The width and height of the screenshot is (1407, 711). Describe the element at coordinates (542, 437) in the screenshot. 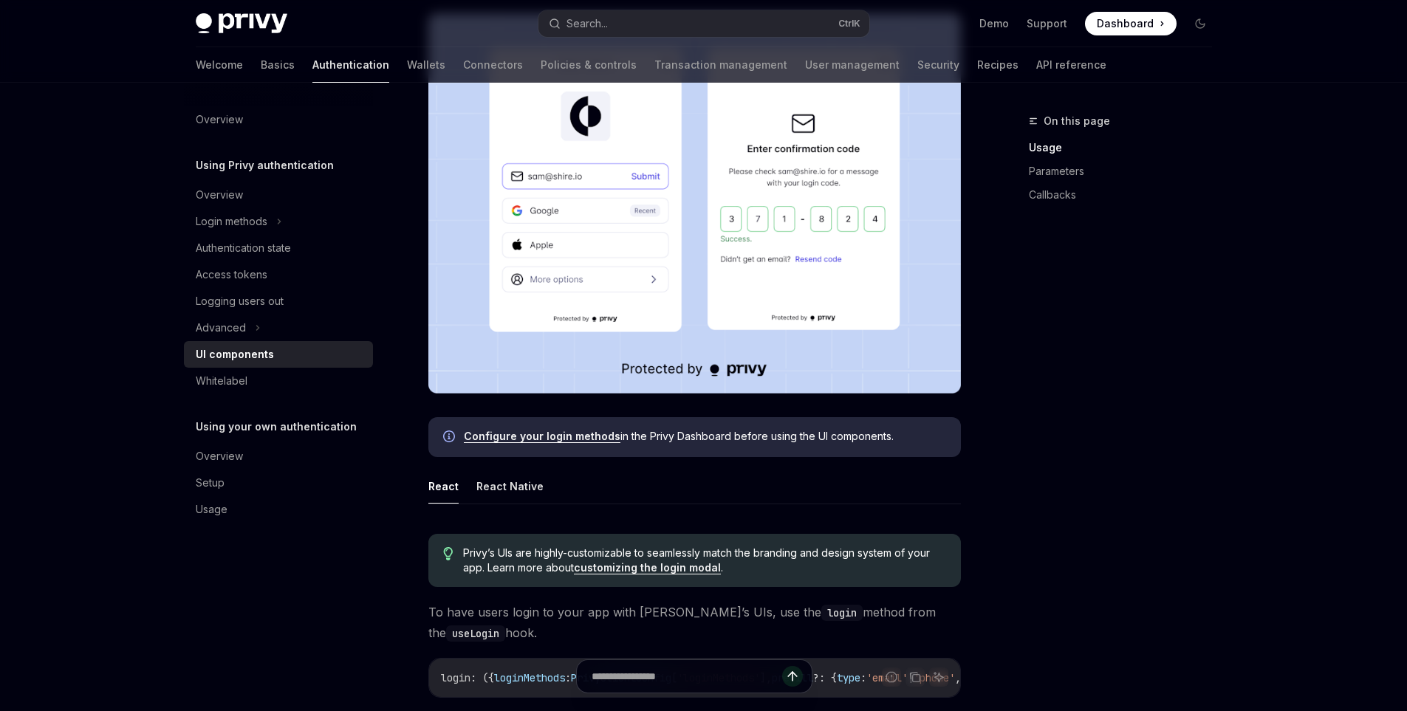

I see `a: Configure your login methods` at that location.